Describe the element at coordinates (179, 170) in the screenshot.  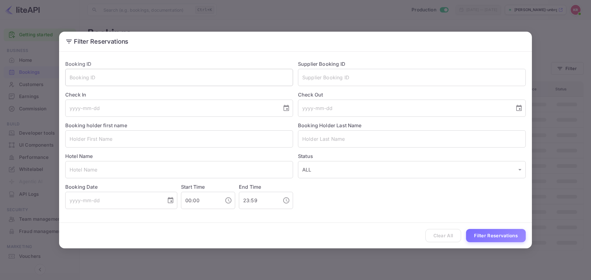
I see `input: Hotel Name` at that location.